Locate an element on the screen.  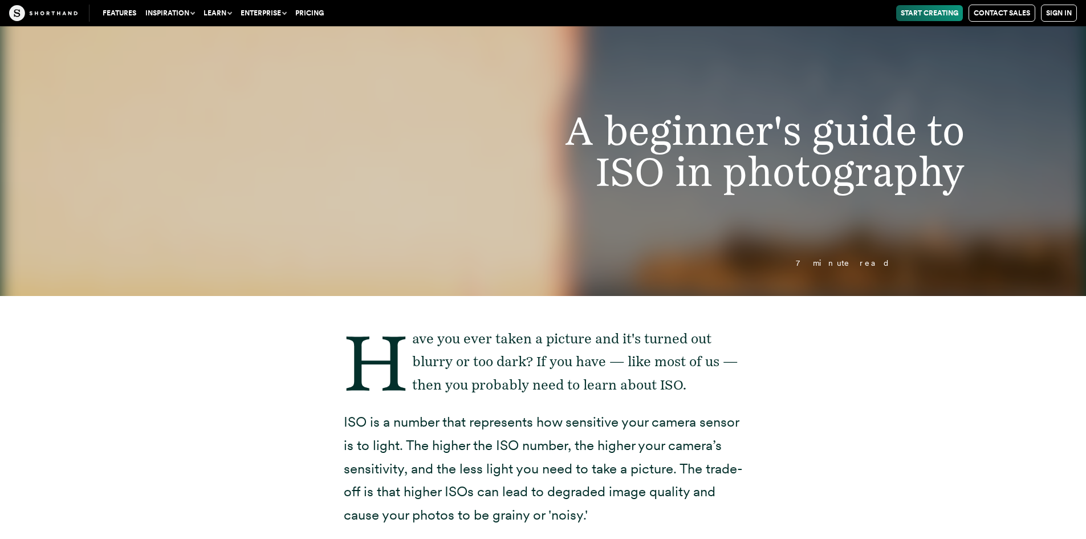
a: Pricing is located at coordinates (309, 13).